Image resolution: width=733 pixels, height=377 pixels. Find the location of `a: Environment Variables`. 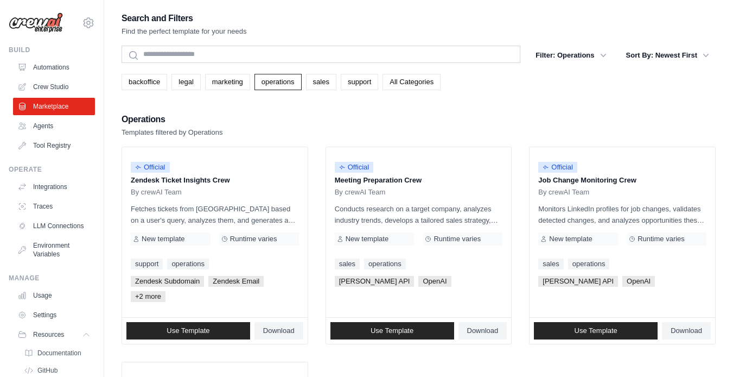

a: Environment Variables is located at coordinates (54, 250).